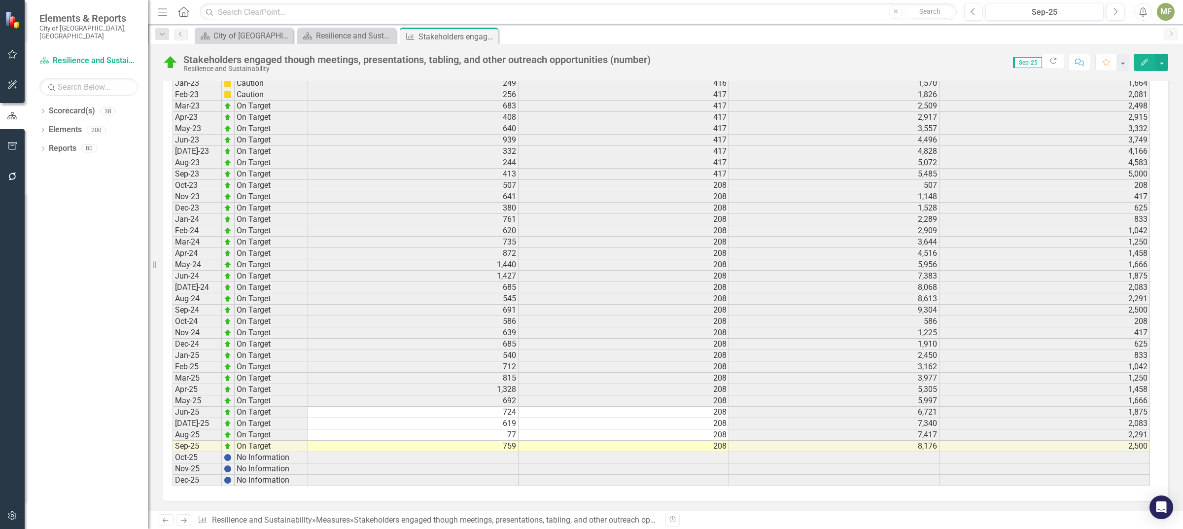 The height and width of the screenshot is (529, 1183). Describe the element at coordinates (834, 367) in the screenshot. I see `td: 3,162` at that location.